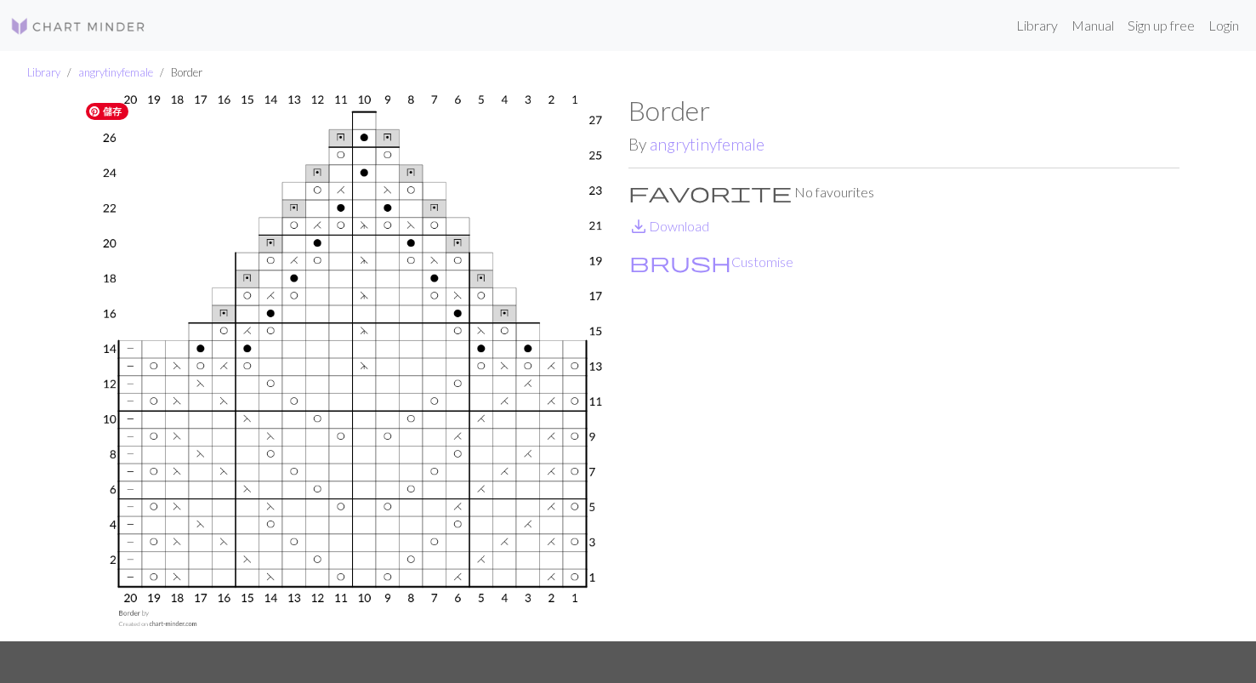 The width and height of the screenshot is (1256, 683). Describe the element at coordinates (1093, 26) in the screenshot. I see `a: Manual` at that location.